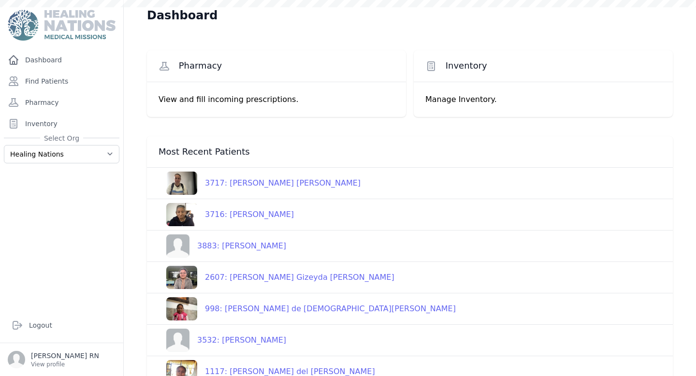  Describe the element at coordinates (182, 15) in the screenshot. I see `h1: Dashboard` at that location.